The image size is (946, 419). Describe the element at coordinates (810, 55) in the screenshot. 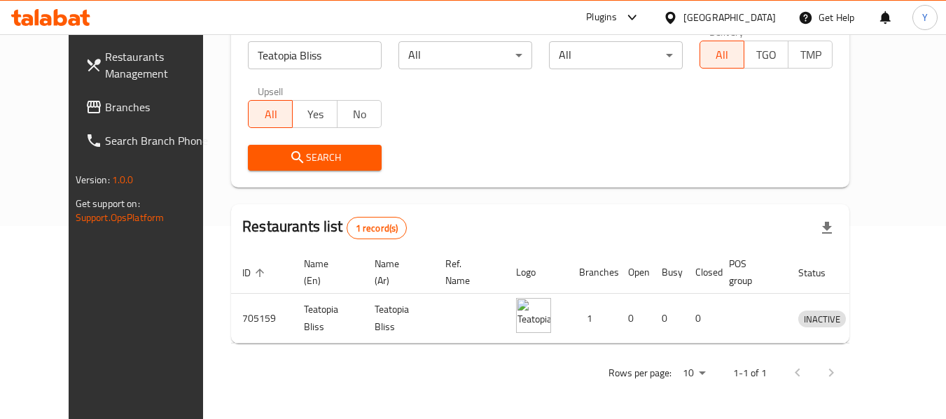

I see `span: TMP` at that location.